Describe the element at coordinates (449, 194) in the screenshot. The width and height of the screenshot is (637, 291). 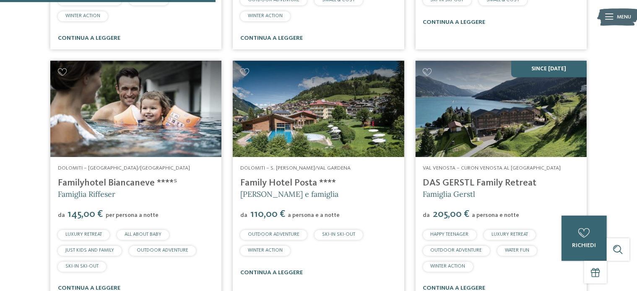
I see `span: Famiglia Gerstl` at that location.